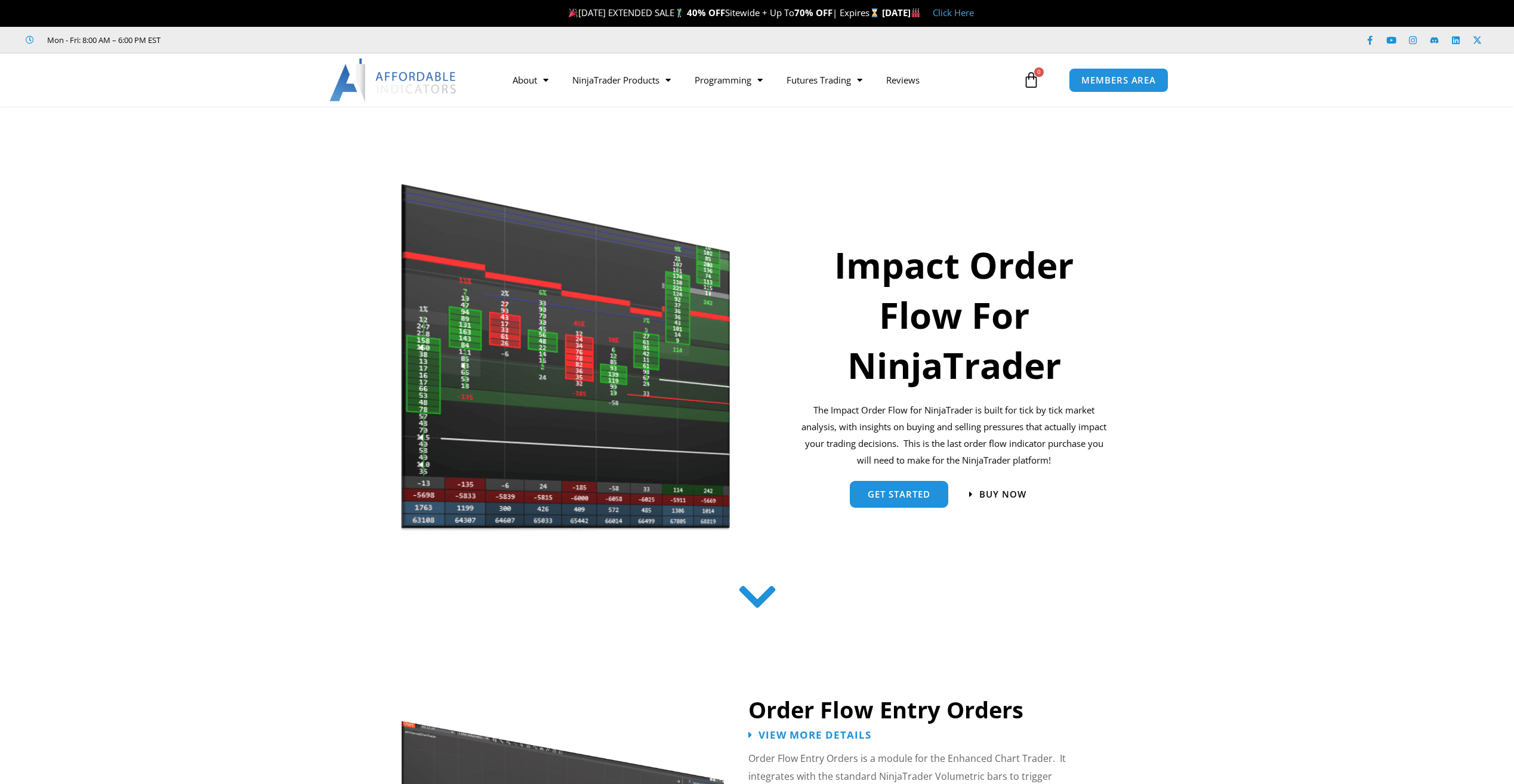 The height and width of the screenshot is (784, 1514). Describe the element at coordinates (1003, 494) in the screenshot. I see `span: Buy now` at that location.